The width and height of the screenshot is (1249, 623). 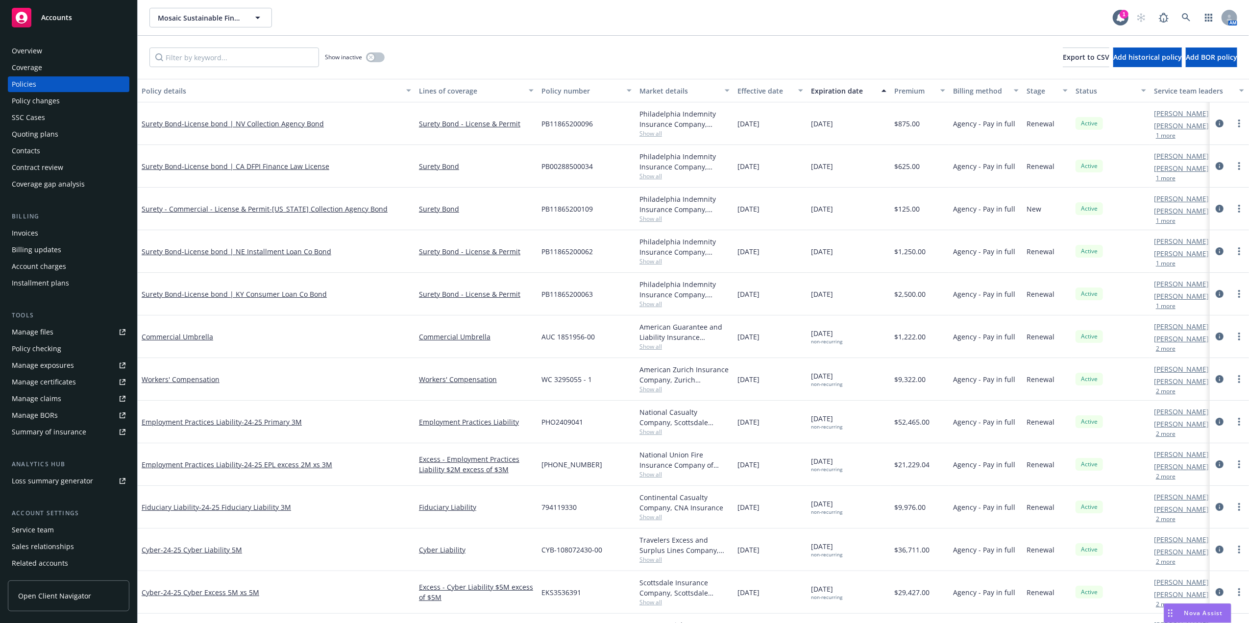 I want to click on div: Manage BORs, so click(x=35, y=415).